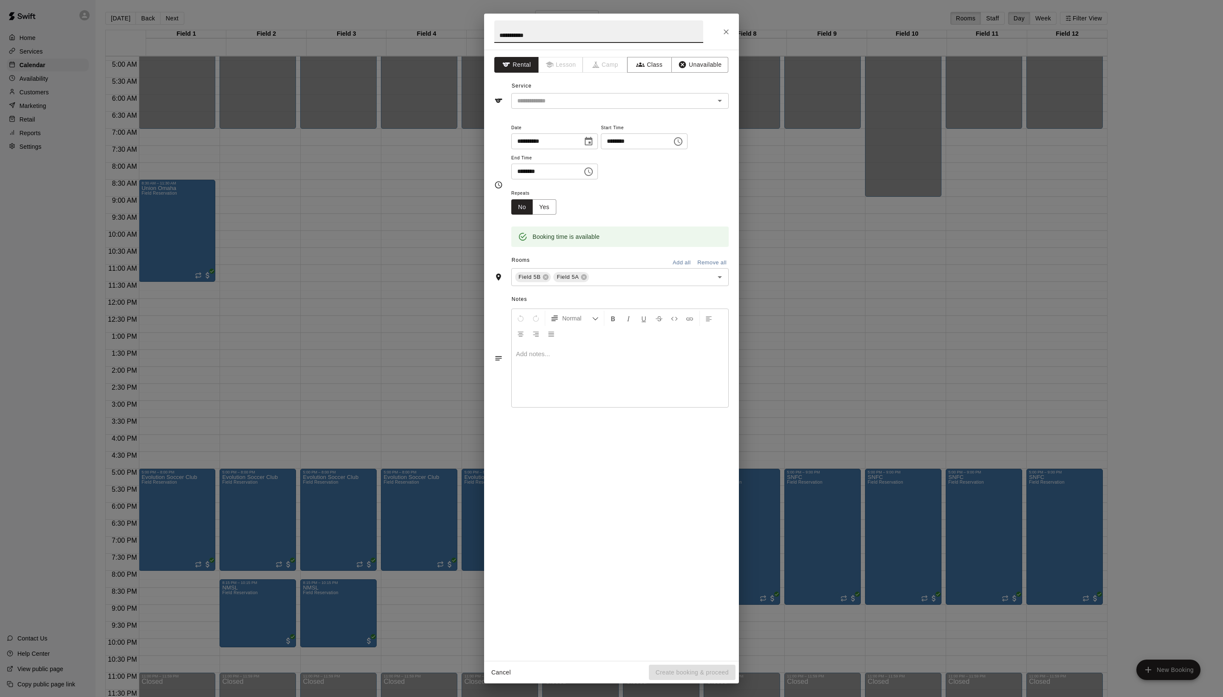  I want to click on button: Choose time, selected time is 9:15 PM, so click(678, 141).